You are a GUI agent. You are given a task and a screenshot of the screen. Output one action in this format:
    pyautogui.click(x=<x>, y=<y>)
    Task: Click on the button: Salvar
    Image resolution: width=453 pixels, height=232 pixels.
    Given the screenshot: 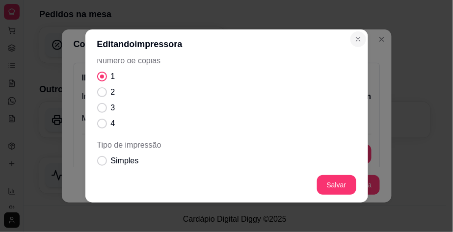 What is the action you would take?
    pyautogui.click(x=337, y=185)
    